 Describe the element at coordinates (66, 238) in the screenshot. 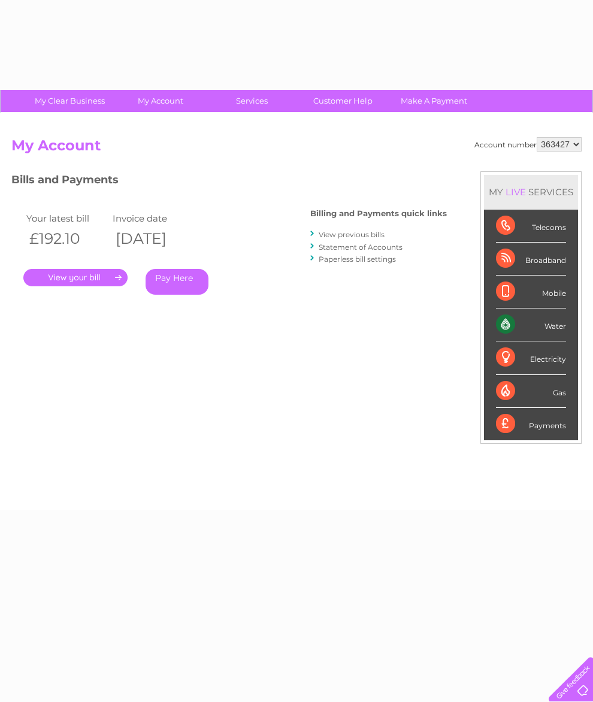

I see `th: £192.10` at that location.